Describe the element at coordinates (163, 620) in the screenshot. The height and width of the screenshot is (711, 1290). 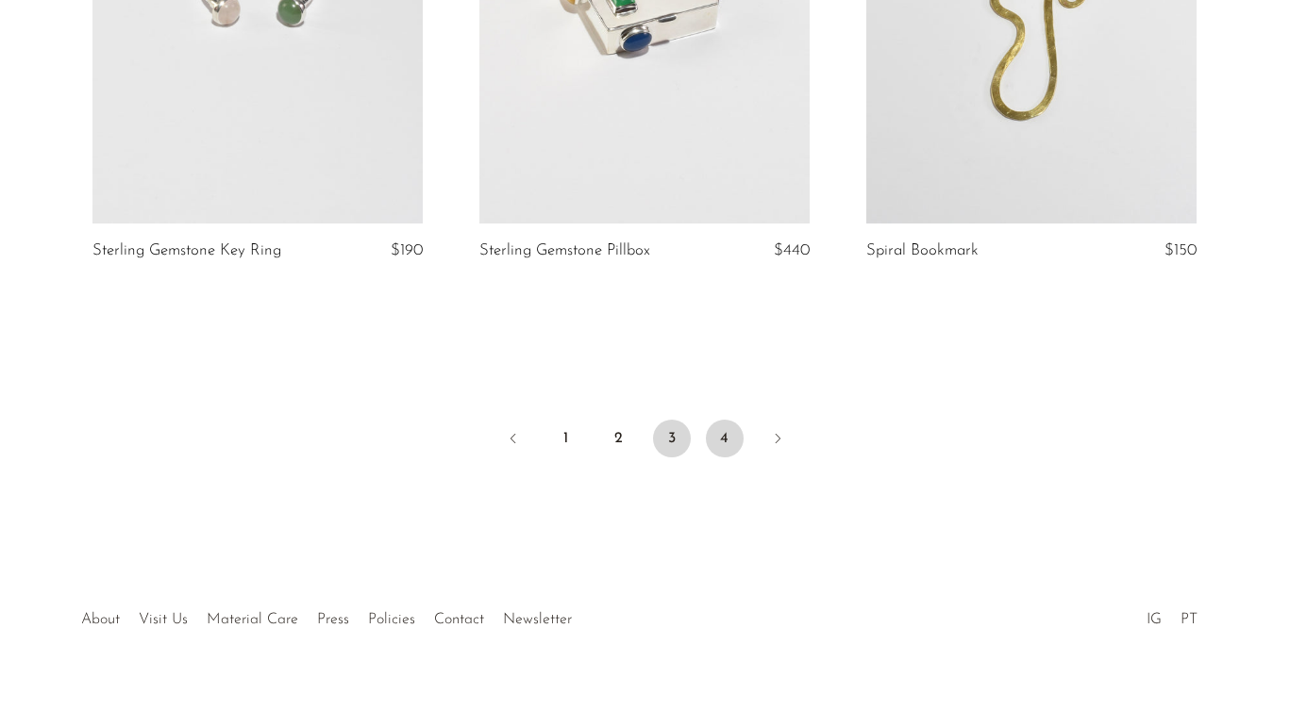
I see `a: Visit Us` at that location.